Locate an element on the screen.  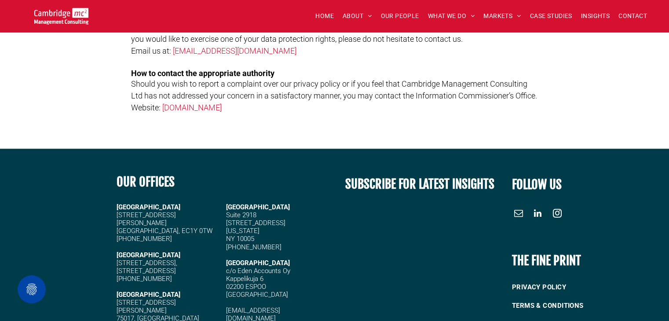
a: CASE STUDIES is located at coordinates (551, 16).